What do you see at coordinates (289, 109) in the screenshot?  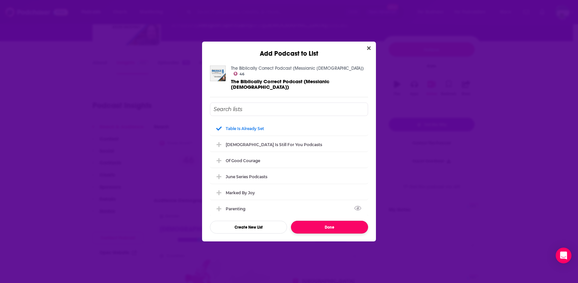 I see `input: Search lists` at bounding box center [289, 109].